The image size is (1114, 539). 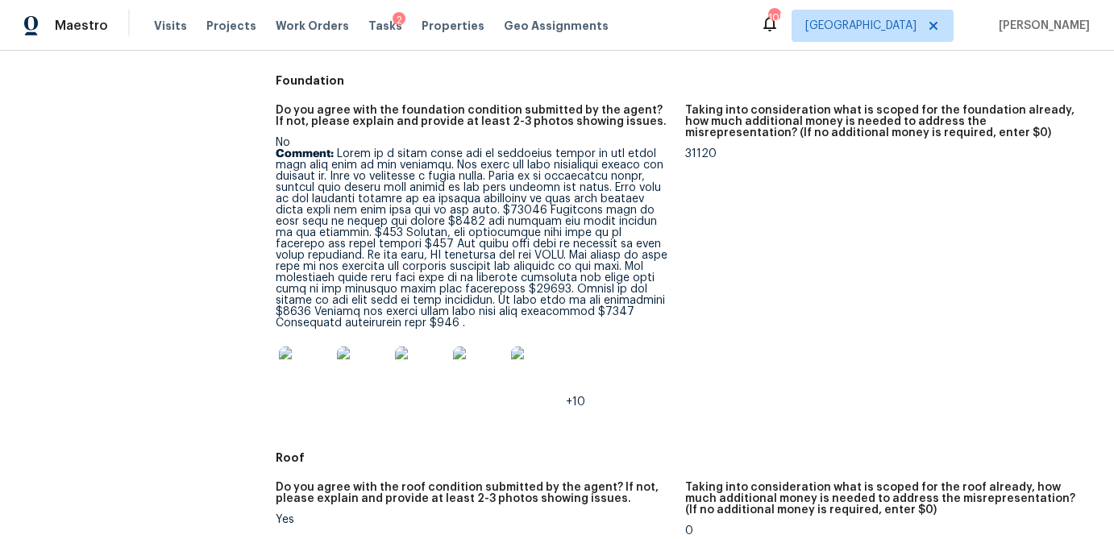 I want to click on div: No, so click(x=474, y=273).